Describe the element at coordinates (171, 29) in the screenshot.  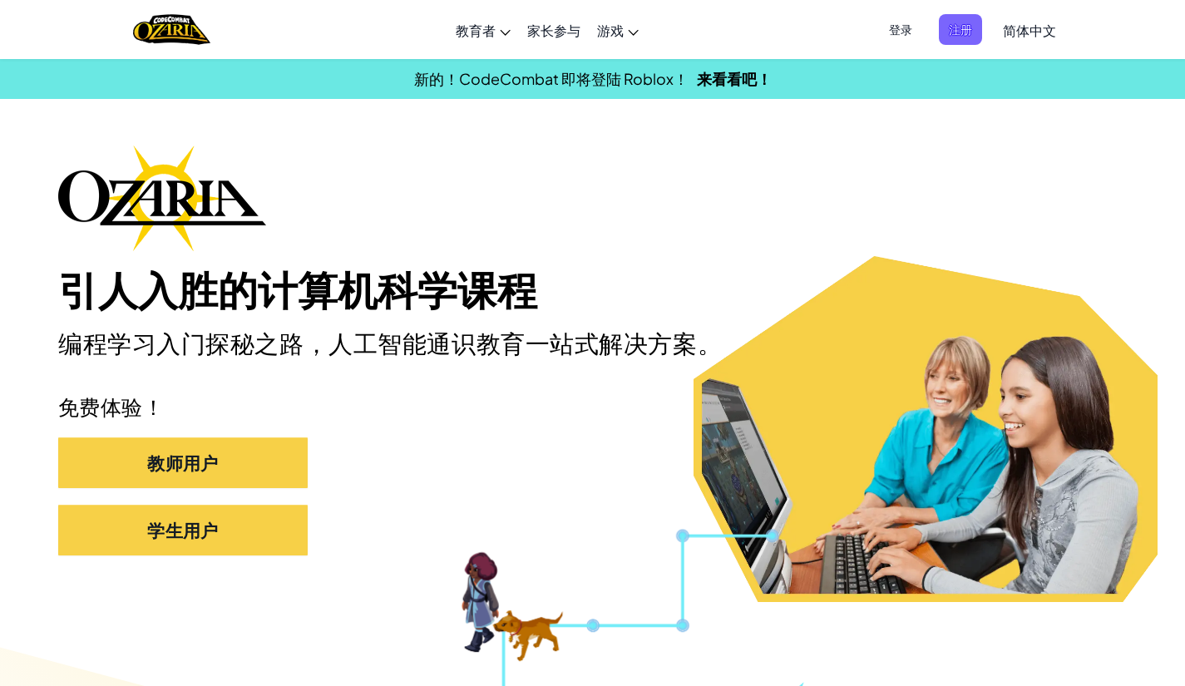
I see `a: Ozaria by CodeCombat logo` at that location.